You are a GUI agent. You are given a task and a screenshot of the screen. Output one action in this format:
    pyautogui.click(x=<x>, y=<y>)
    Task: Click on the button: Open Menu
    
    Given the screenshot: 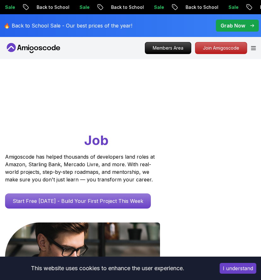 What is the action you would take?
    pyautogui.click(x=254, y=48)
    